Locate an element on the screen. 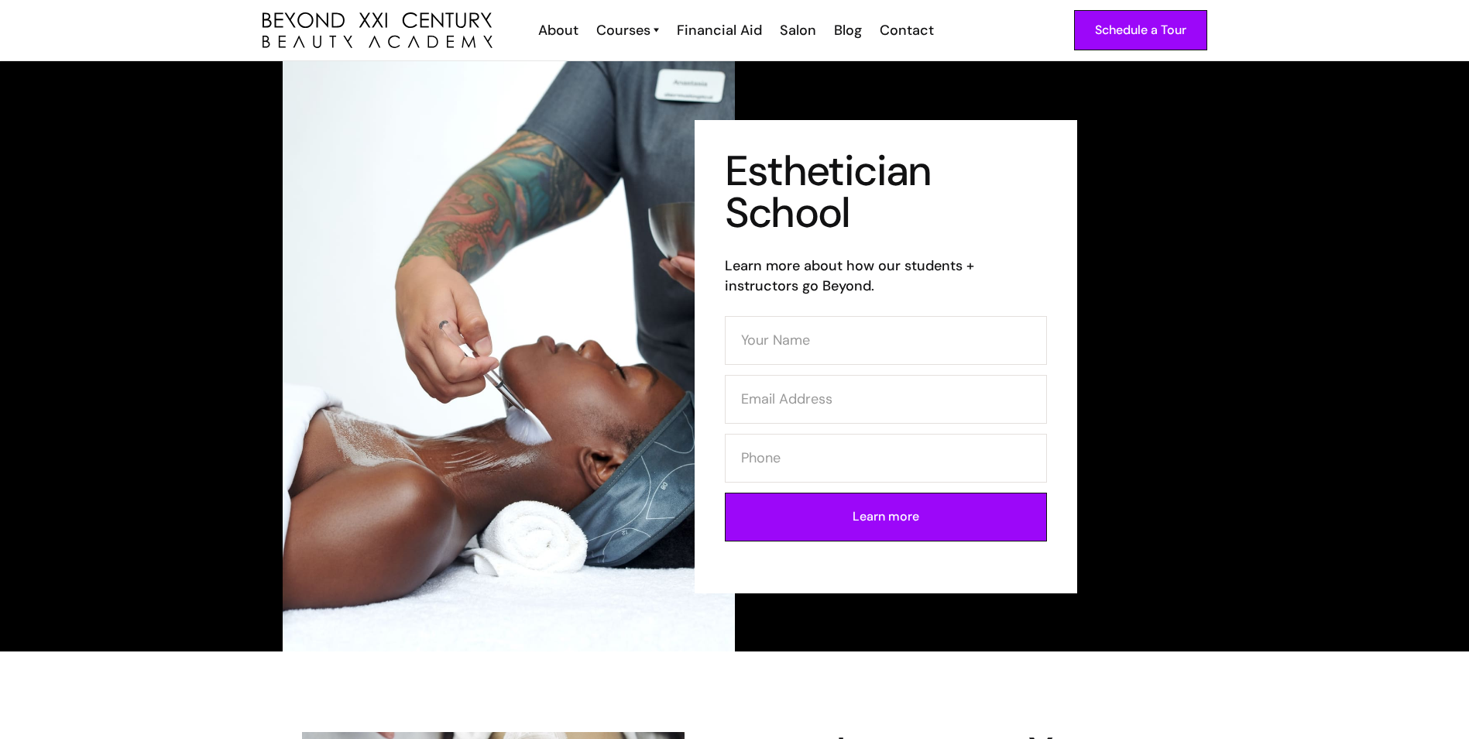 The image size is (1469, 739). img: esthetician facial application is located at coordinates (509, 356).